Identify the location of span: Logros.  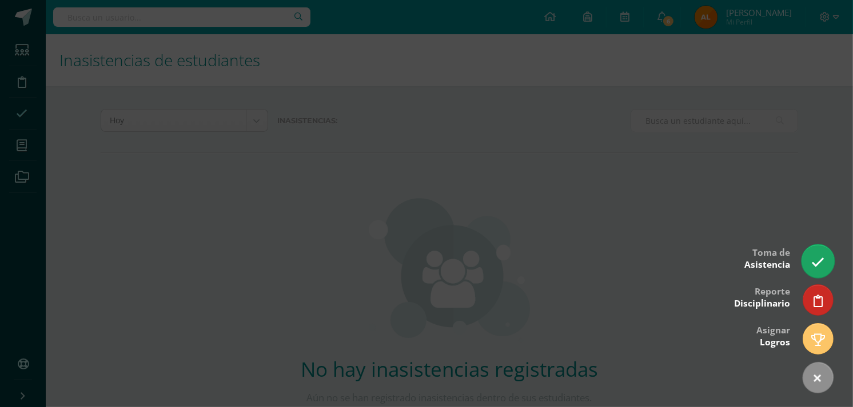
(774, 342).